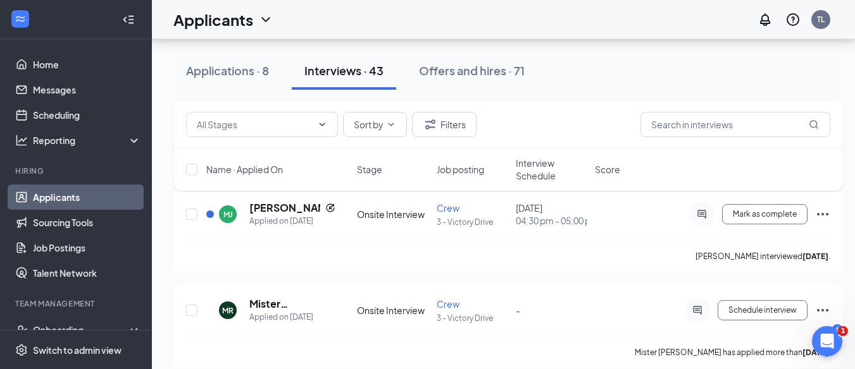 The width and height of the screenshot is (855, 369). I want to click on div: Applications · 8, so click(227, 70).